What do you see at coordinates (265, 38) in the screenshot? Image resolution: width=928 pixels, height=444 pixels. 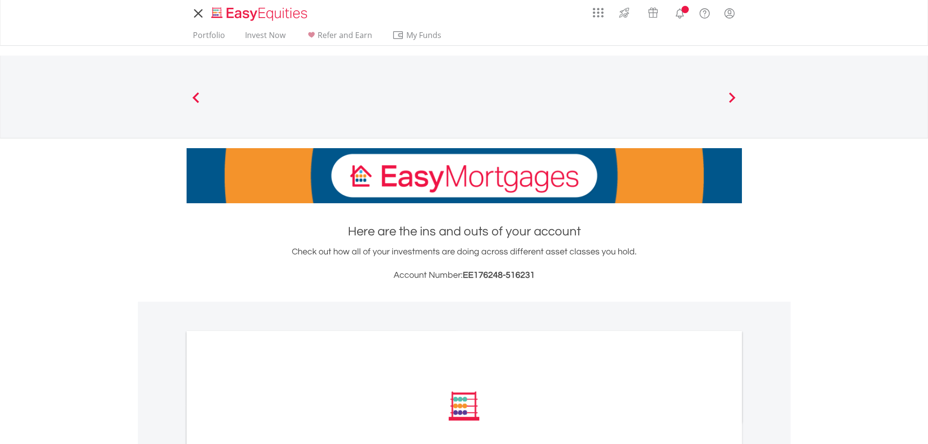 I see `a: Invest Now` at bounding box center [265, 38].